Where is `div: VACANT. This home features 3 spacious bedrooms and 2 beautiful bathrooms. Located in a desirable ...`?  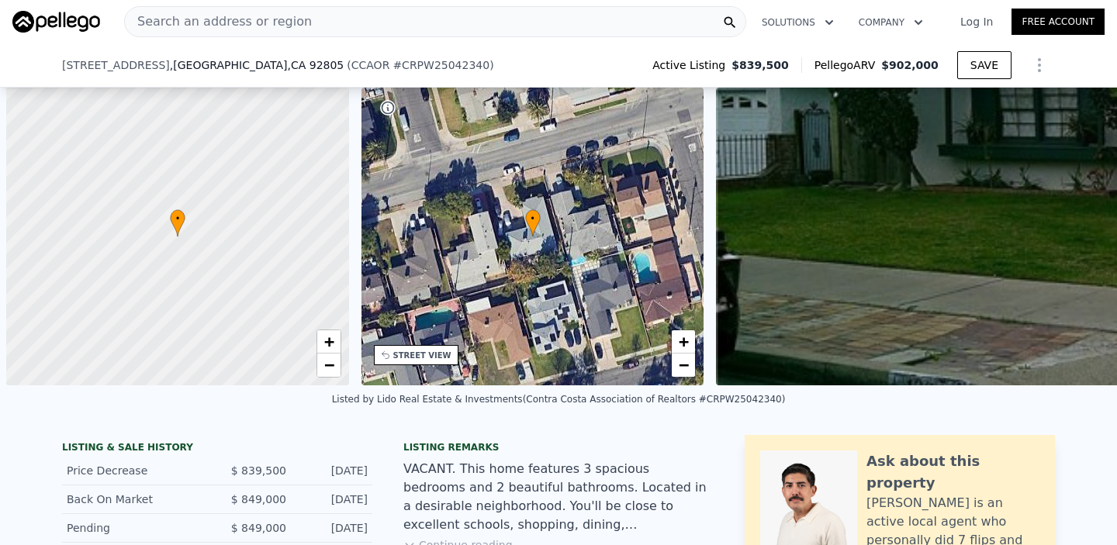
div: VACANT. This home features 3 spacious bedrooms and 2 beautiful bathrooms. Located in a desirable ... is located at coordinates (558, 497).